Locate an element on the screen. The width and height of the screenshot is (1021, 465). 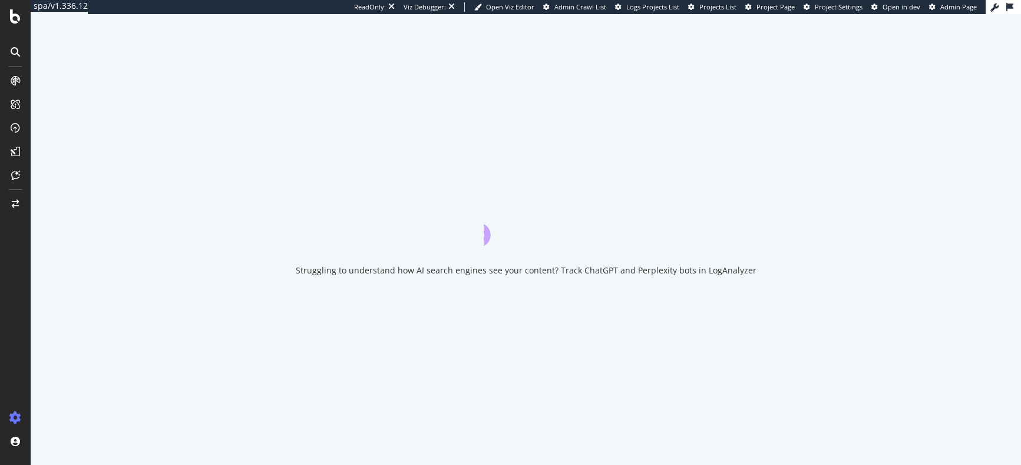
a: Open in dev is located at coordinates (896, 7).